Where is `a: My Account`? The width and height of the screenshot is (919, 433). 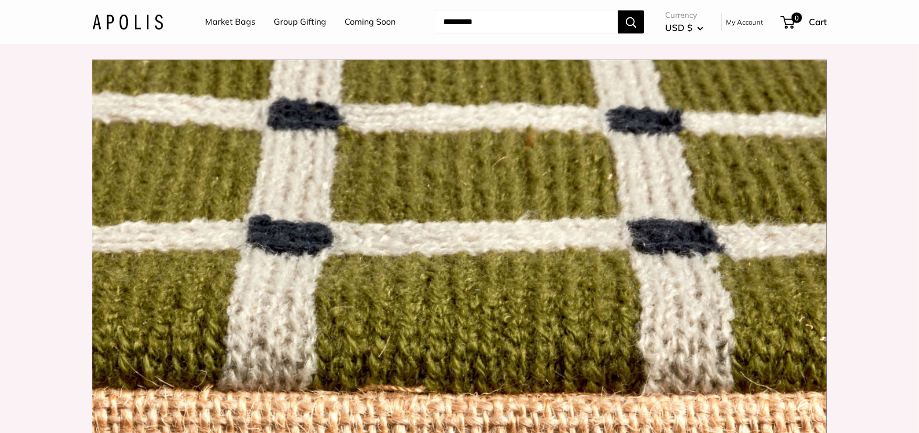 a: My Account is located at coordinates (744, 22).